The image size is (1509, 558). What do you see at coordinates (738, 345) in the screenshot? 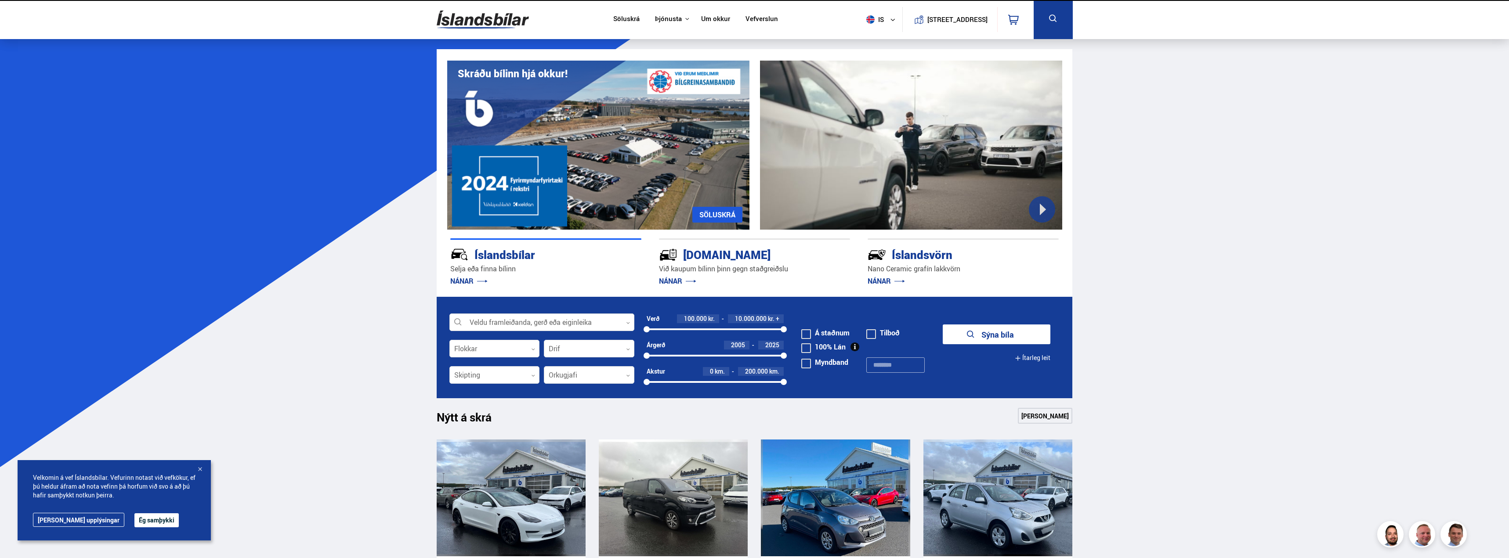
I see `span: 2005` at bounding box center [738, 345].